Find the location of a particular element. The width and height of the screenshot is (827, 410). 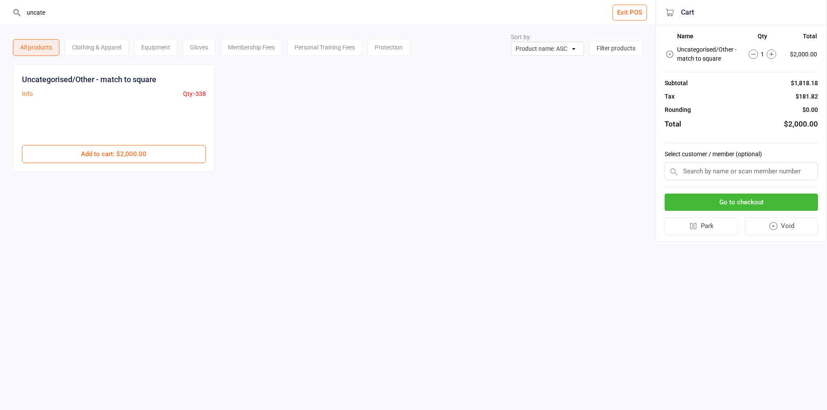

button: Exit POS is located at coordinates (630, 12).